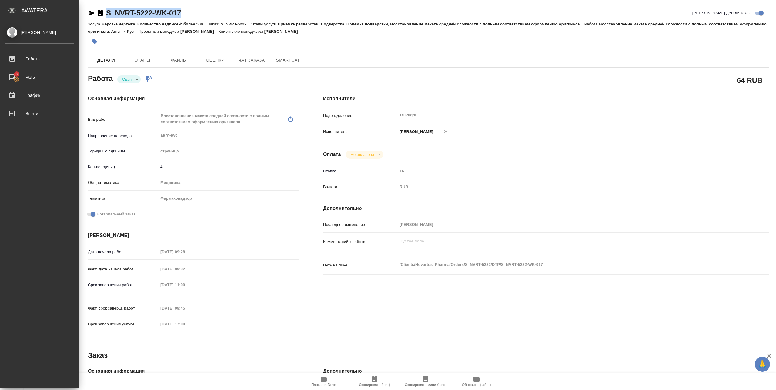  I want to click on h2: Заказ, so click(98, 355).